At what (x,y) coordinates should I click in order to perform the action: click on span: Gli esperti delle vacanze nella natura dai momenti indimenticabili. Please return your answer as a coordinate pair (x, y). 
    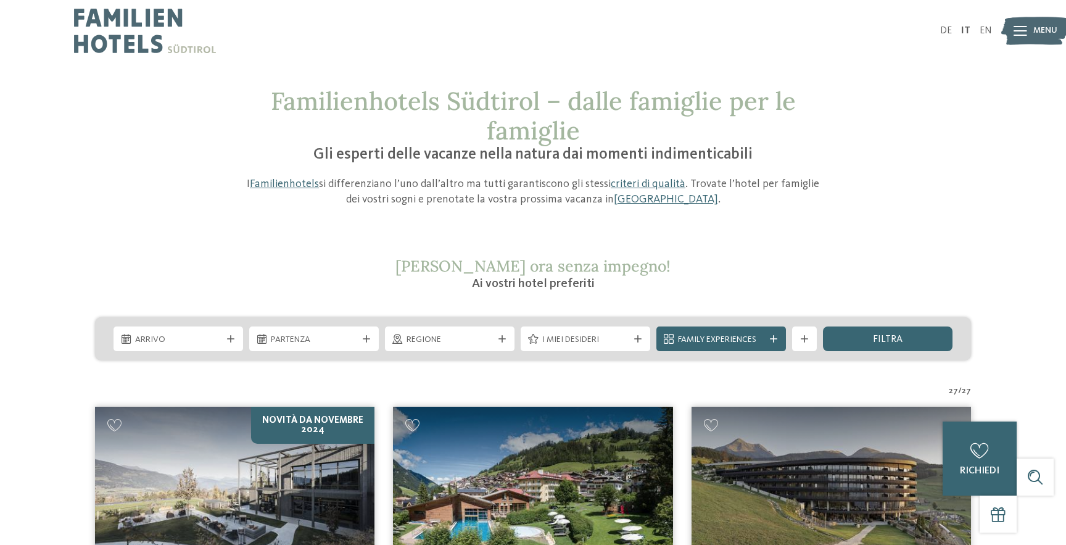
    Looking at the image, I should click on (533, 154).